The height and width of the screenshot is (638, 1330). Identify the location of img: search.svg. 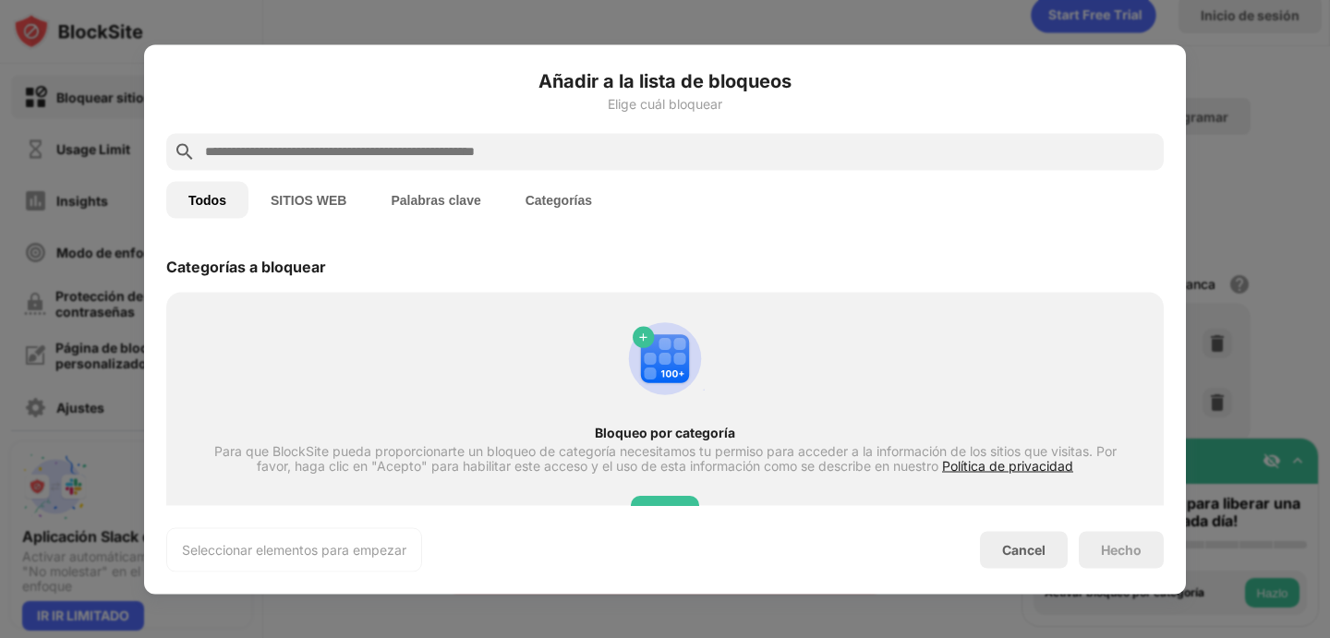
(185, 151).